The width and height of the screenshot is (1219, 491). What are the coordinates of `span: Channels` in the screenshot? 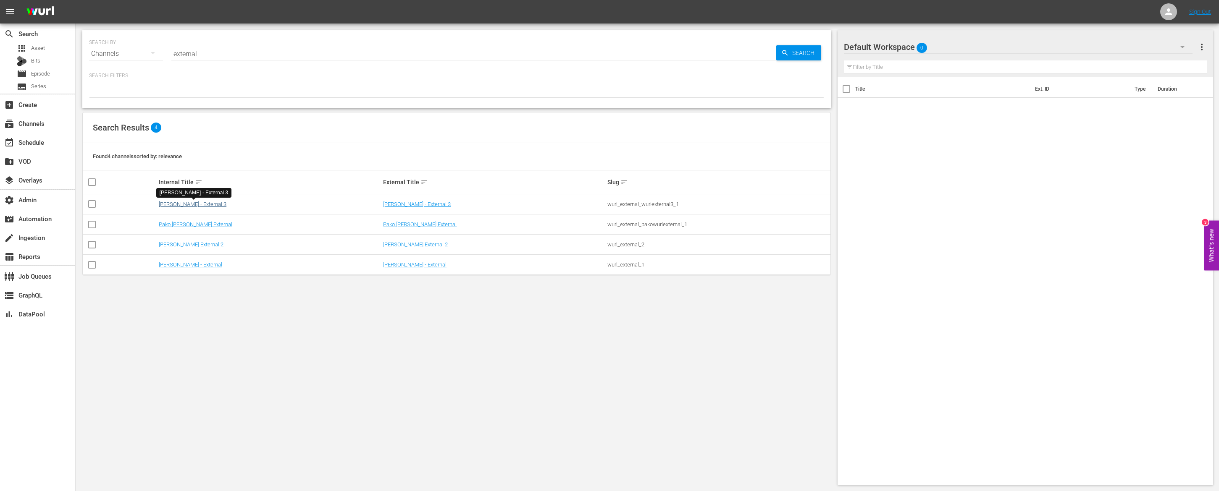 It's located at (9, 124).